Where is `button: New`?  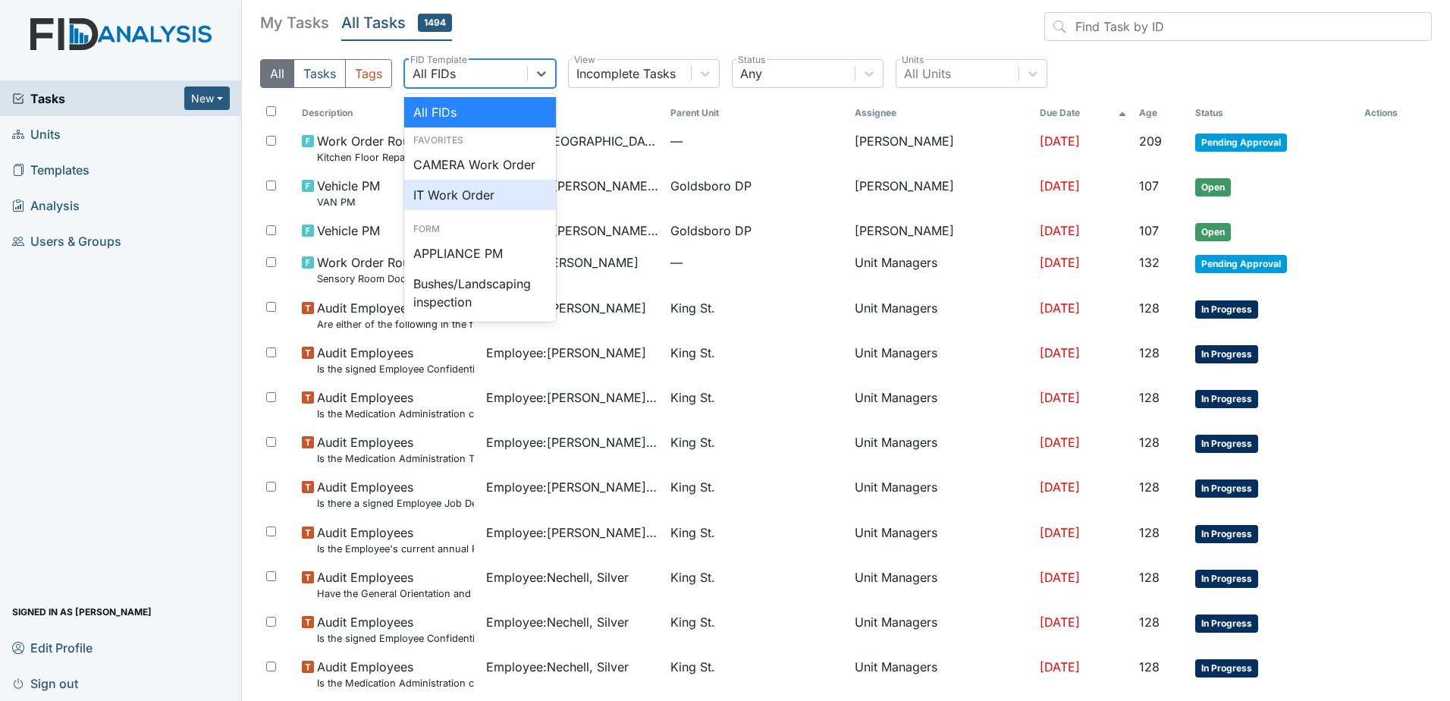 button: New is located at coordinates (207, 98).